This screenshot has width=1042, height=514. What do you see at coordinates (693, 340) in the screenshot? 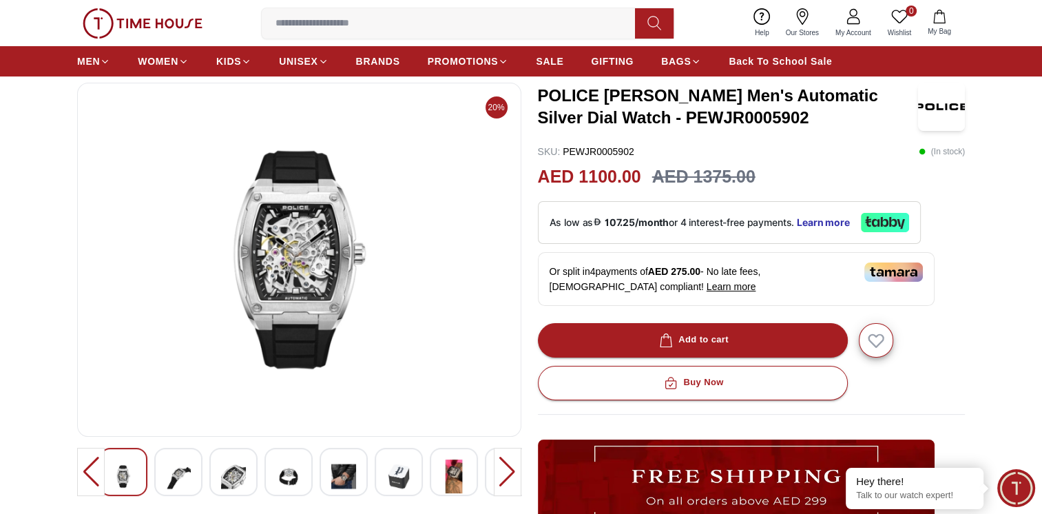
I see `button: Add to cart` at bounding box center [693, 340].